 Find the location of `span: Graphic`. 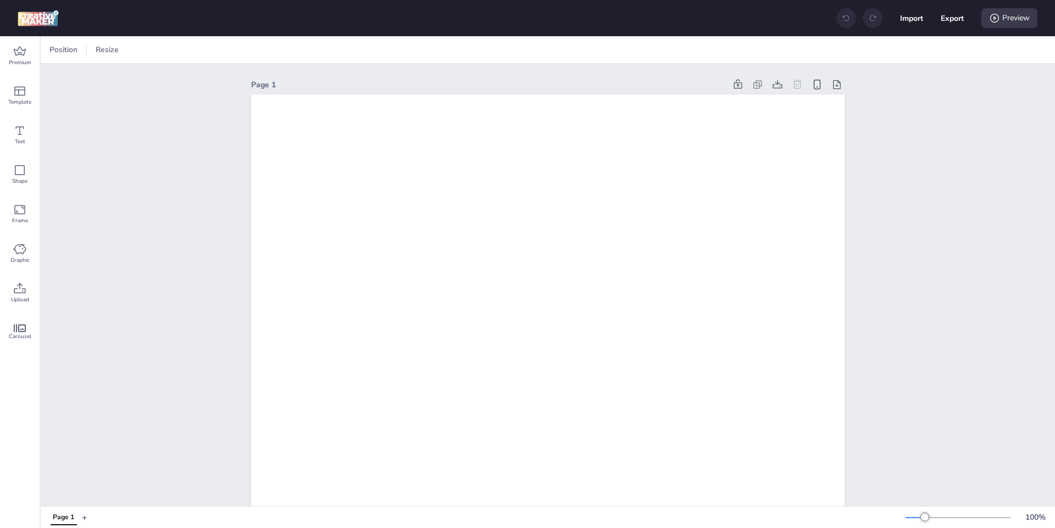

span: Graphic is located at coordinates (20, 260).